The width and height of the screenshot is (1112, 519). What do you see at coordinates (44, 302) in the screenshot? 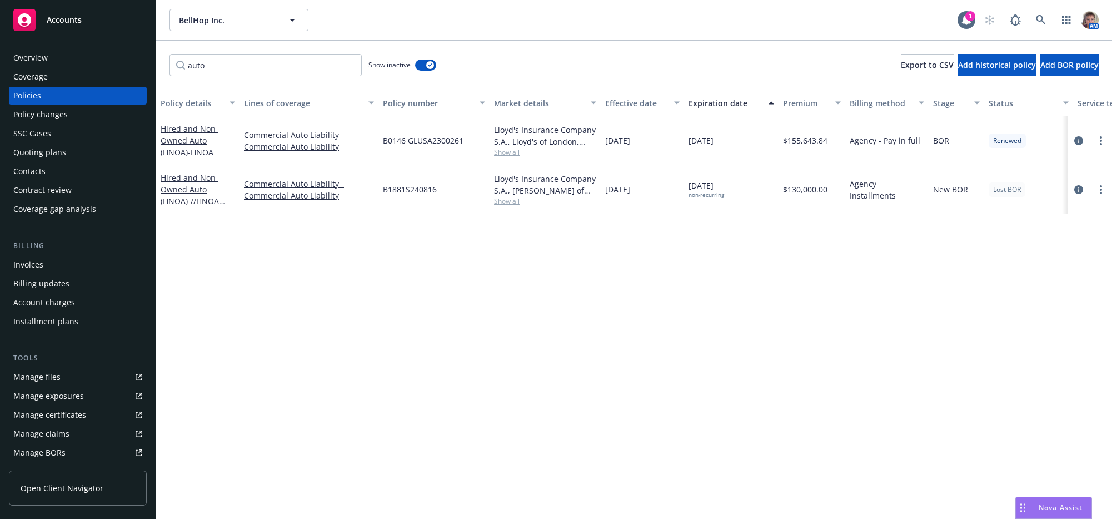
I see `div: Account charges` at bounding box center [44, 302].